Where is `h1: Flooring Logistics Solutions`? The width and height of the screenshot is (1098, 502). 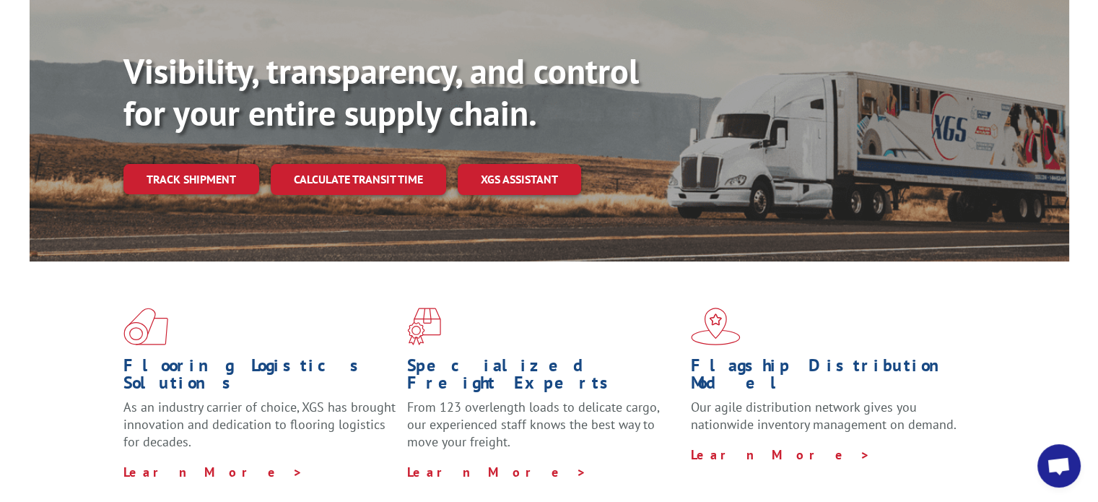
h1: Flooring Logistics Solutions is located at coordinates (260, 378).